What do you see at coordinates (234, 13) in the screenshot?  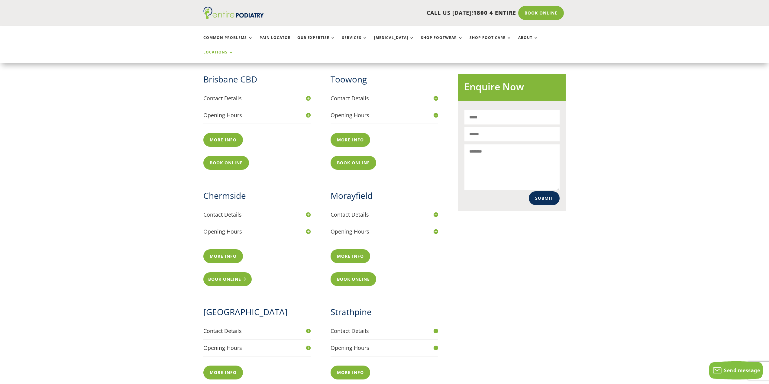 I see `img: logo (1)` at bounding box center [234, 13].